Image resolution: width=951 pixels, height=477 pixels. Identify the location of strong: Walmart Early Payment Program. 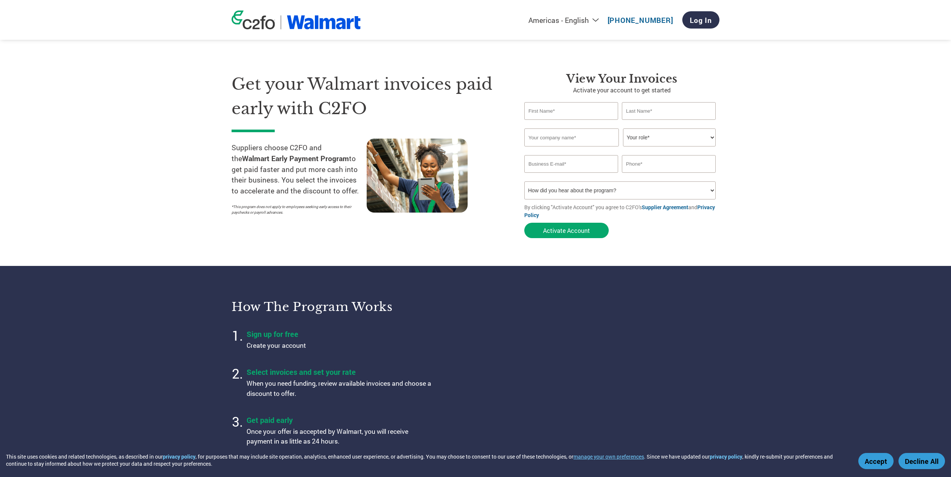
(295, 158).